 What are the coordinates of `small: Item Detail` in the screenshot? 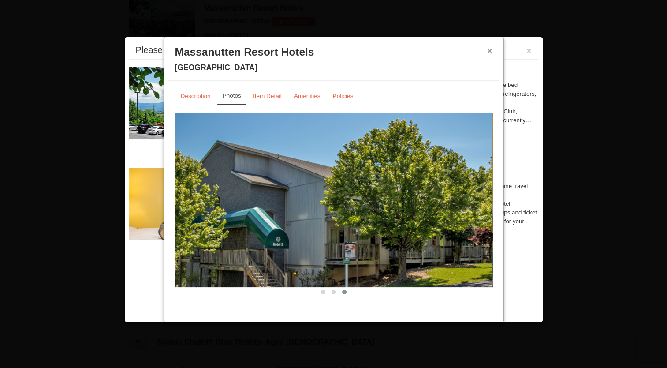 It's located at (267, 96).